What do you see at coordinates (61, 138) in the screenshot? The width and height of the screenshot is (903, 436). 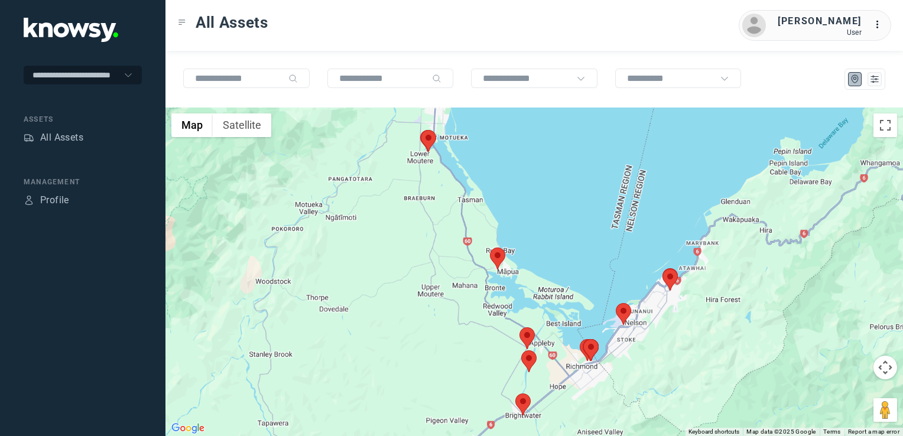 I see `div: All Assets` at bounding box center [61, 138].